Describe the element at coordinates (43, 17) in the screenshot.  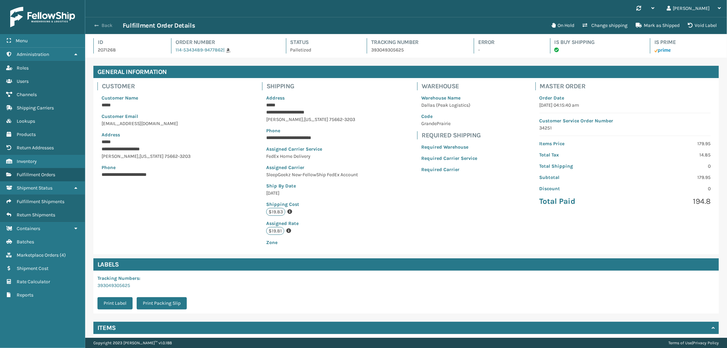
I see `img: logo` at that location.